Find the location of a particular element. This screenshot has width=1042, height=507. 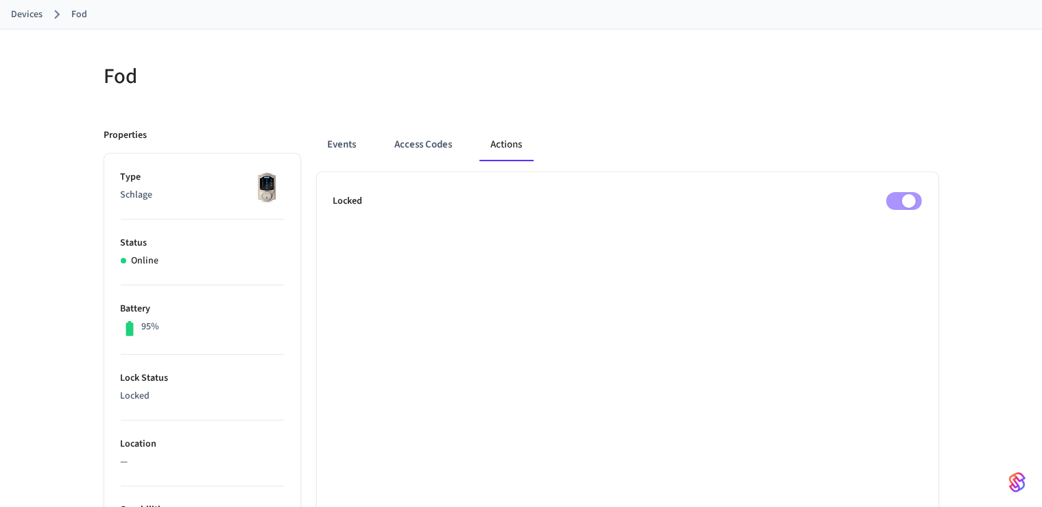

h5: Fod is located at coordinates (309, 76).